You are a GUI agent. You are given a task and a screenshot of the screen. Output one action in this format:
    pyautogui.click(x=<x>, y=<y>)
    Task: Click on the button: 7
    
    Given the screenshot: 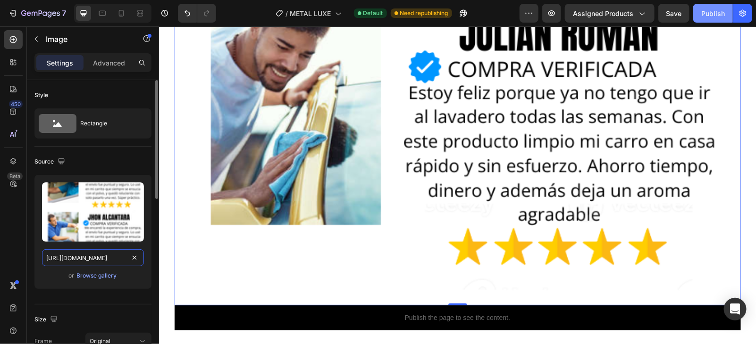 What is the action you would take?
    pyautogui.click(x=37, y=13)
    